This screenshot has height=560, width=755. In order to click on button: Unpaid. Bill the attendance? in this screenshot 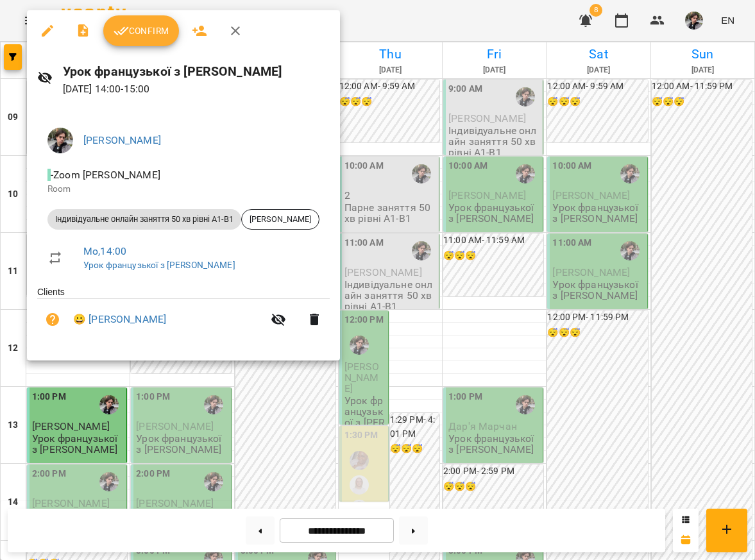, I will do `click(53, 320)`.